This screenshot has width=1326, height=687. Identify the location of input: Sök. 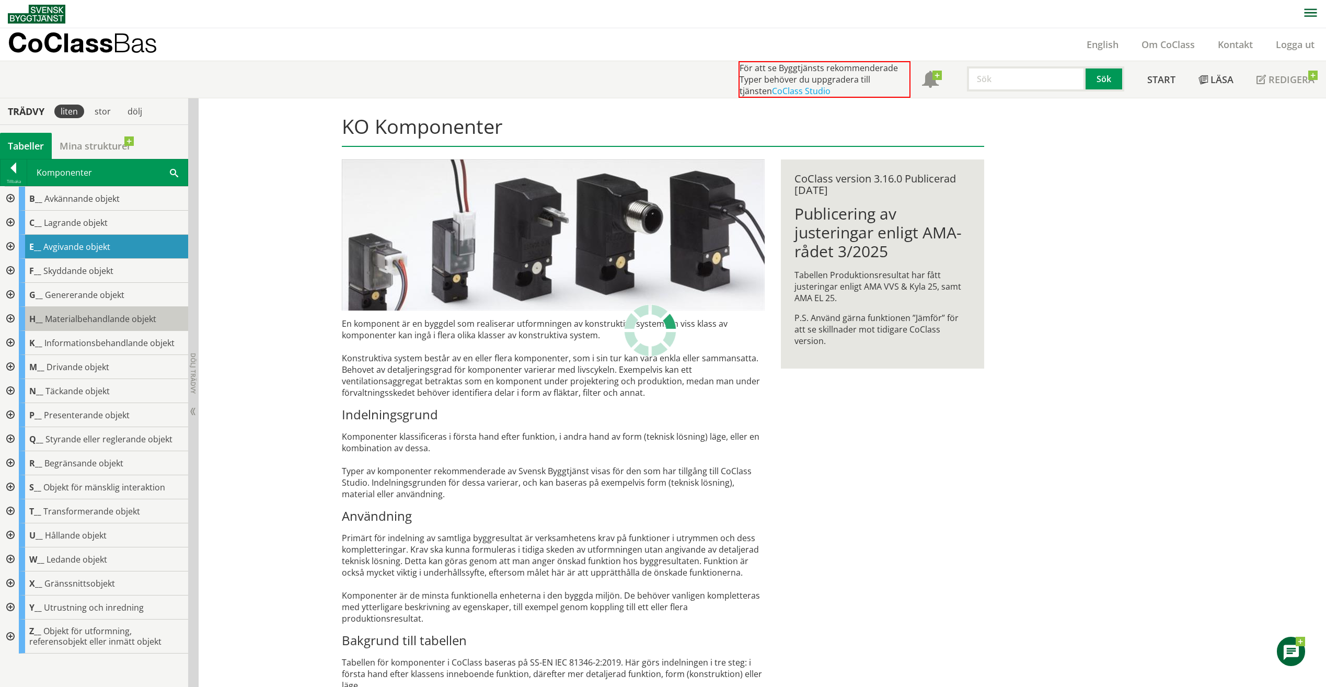
(1026, 79).